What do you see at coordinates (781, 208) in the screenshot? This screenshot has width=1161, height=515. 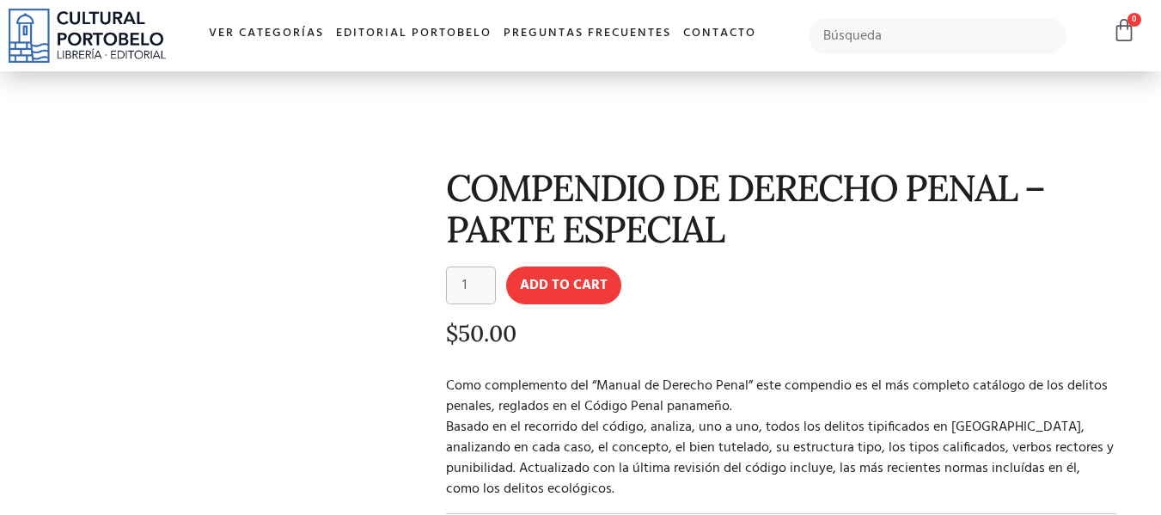 I see `h1: COMPENDIO DE DERECHO PENAL – PARTE ESPECIAL` at bounding box center [781, 208].